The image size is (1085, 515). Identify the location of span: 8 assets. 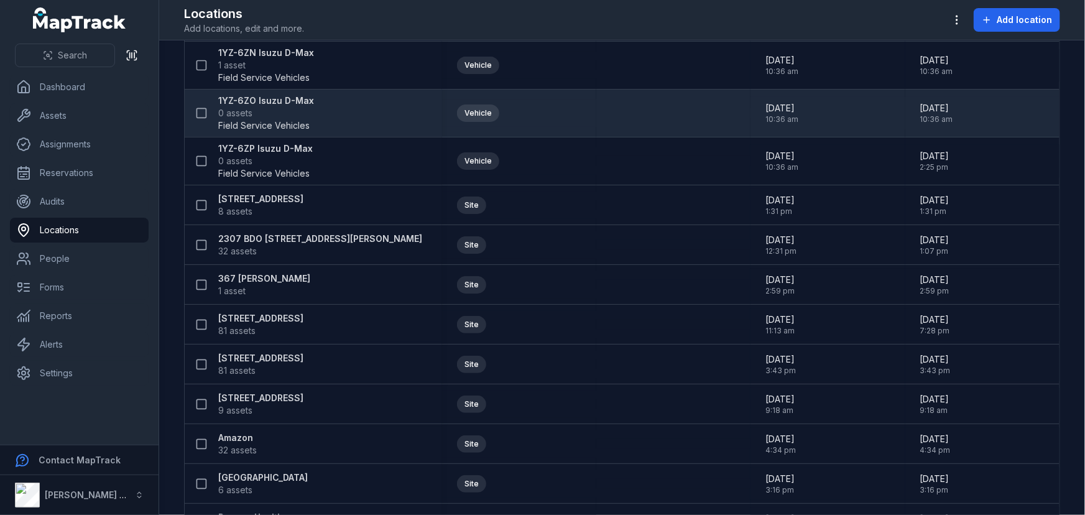
(235, 211).